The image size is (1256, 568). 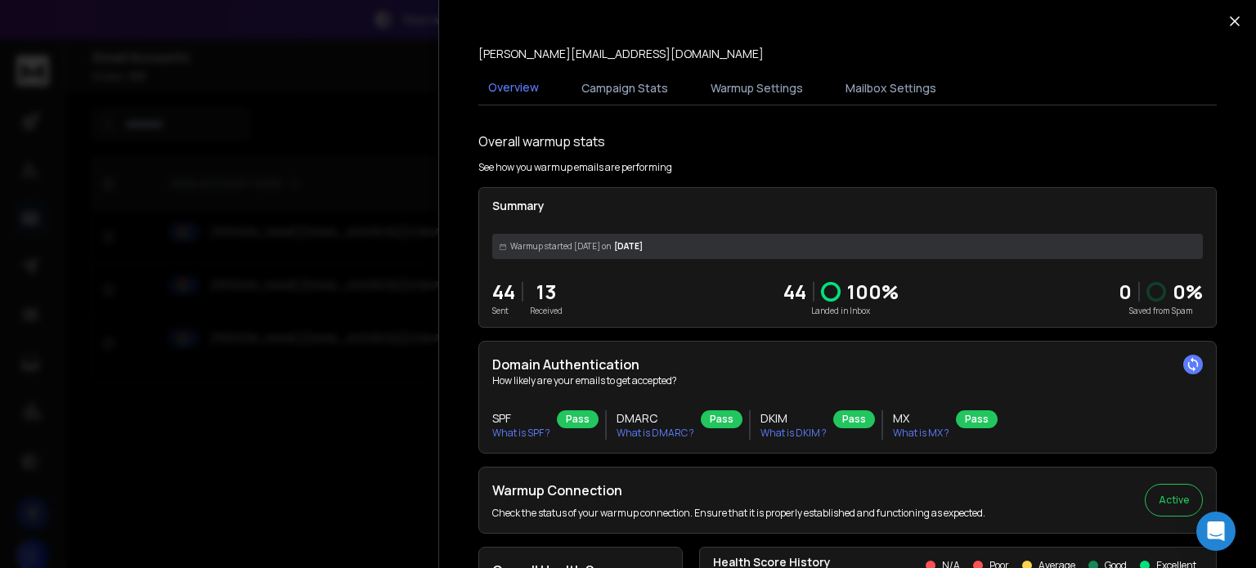 What do you see at coordinates (521, 419) in the screenshot?
I see `h3: SPF` at bounding box center [521, 419].